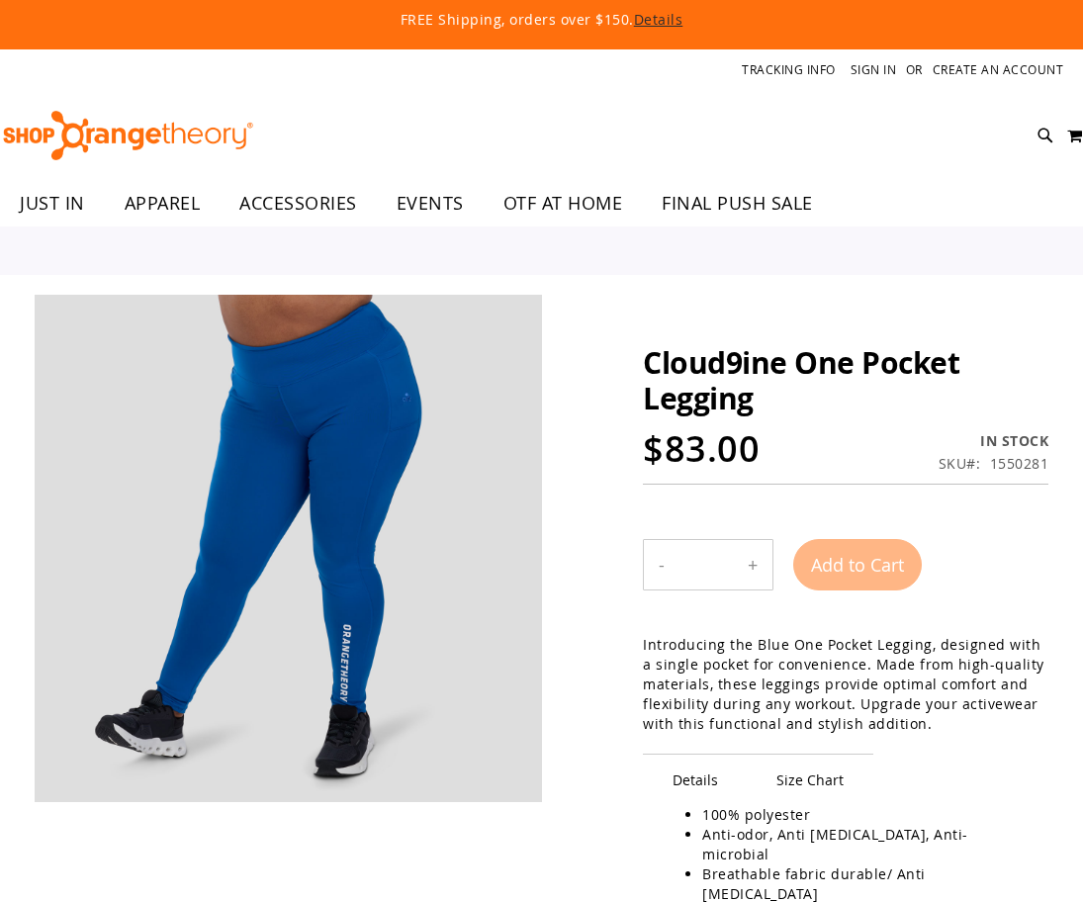  What do you see at coordinates (563, 204) in the screenshot?
I see `a: OTF AT HOME` at bounding box center [563, 204].